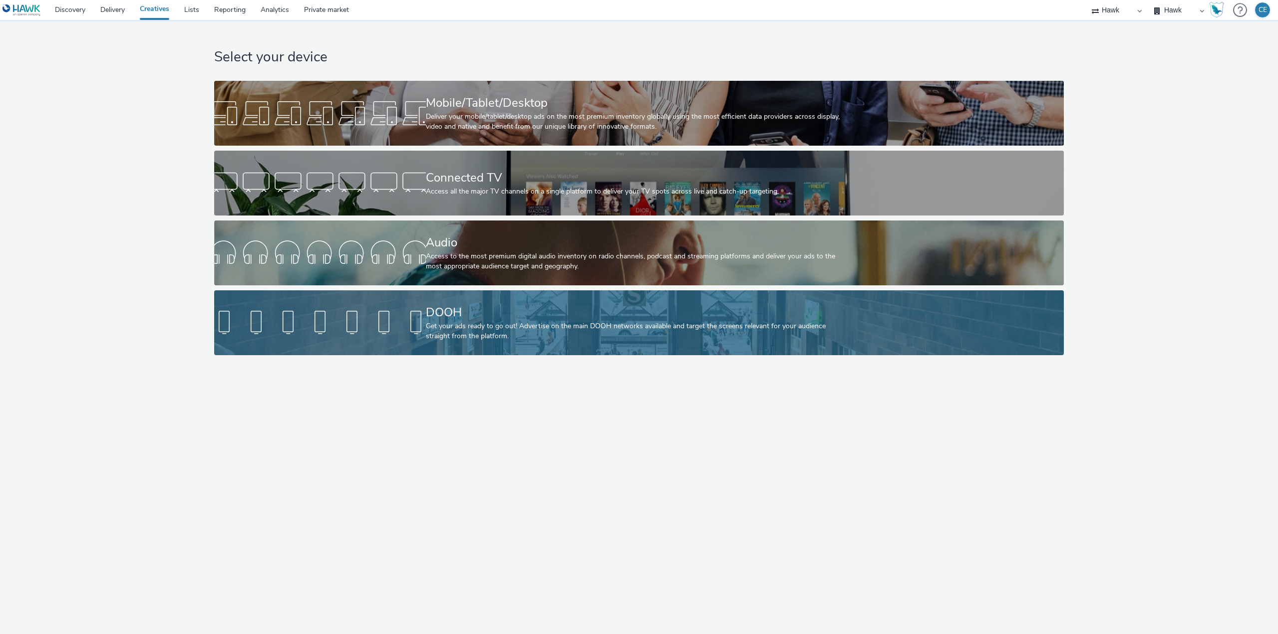 This screenshot has width=1278, height=634. What do you see at coordinates (639, 323) in the screenshot?
I see `a: DOOHGet your ads ready to go out! Advertise on the main DOOH networks available and target the sc...` at bounding box center [639, 323].